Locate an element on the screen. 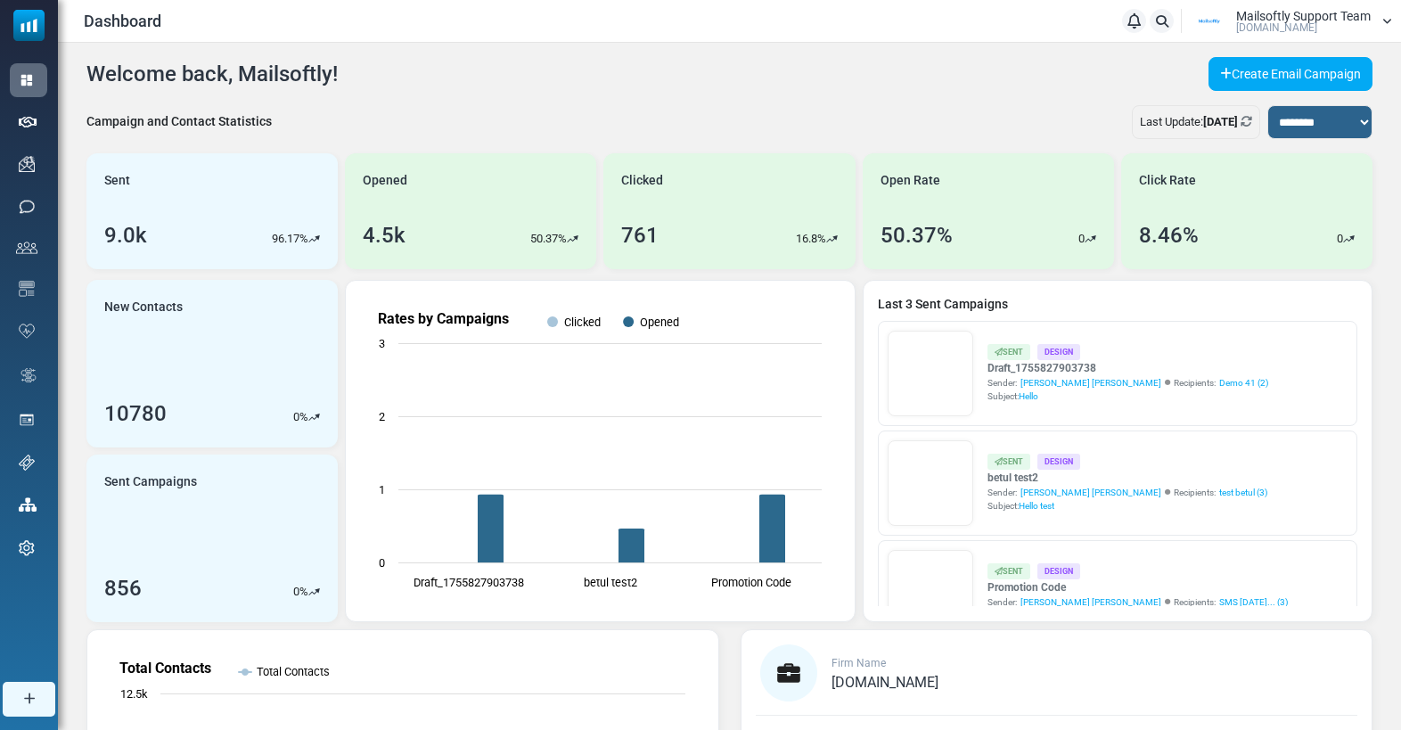 Image resolution: width=1401 pixels, height=730 pixels. text: 0 is located at coordinates (381, 562).